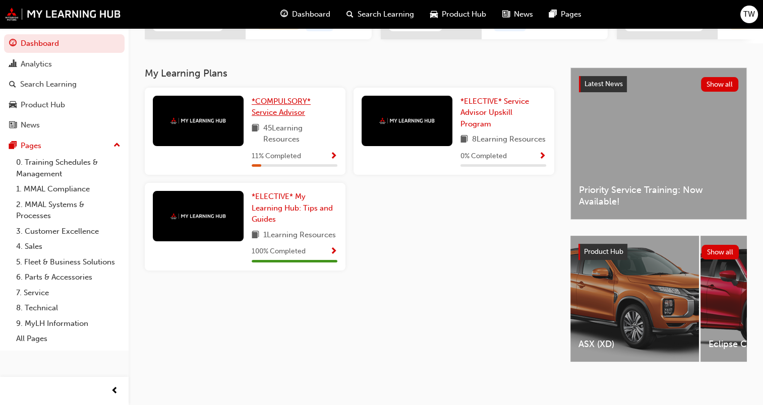 Image resolution: width=763 pixels, height=405 pixels. What do you see at coordinates (281, 107) in the screenshot?
I see `span: *COMPULSORY* Service Advisor` at bounding box center [281, 107].